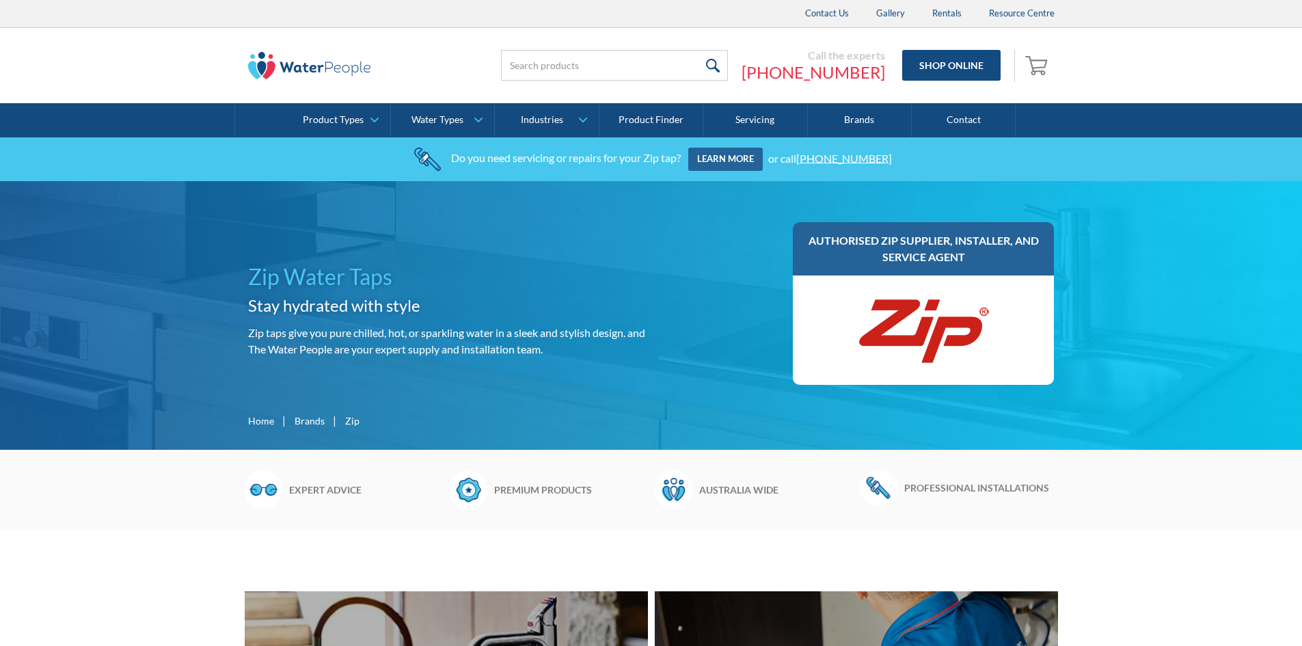 The image size is (1302, 646). I want to click on input: Search products, so click(614, 65).